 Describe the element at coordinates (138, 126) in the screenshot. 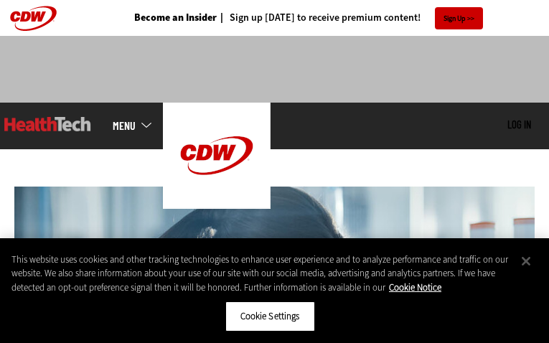

I see `a: mobile-menu` at that location.